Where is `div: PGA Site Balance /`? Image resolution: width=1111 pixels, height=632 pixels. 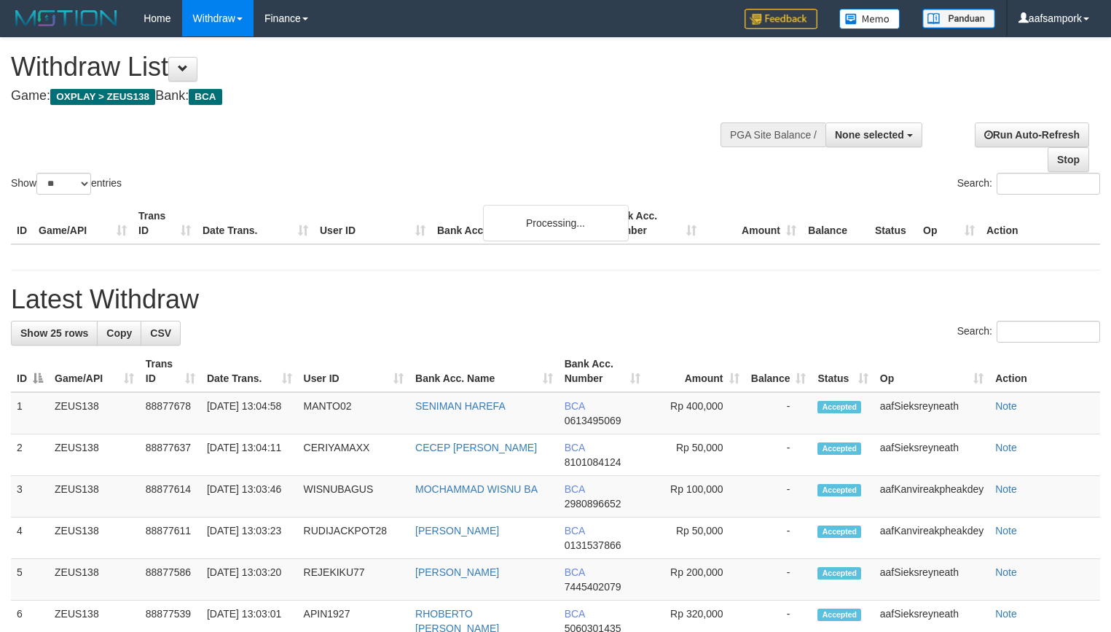 div: PGA Site Balance / is located at coordinates (773, 135).